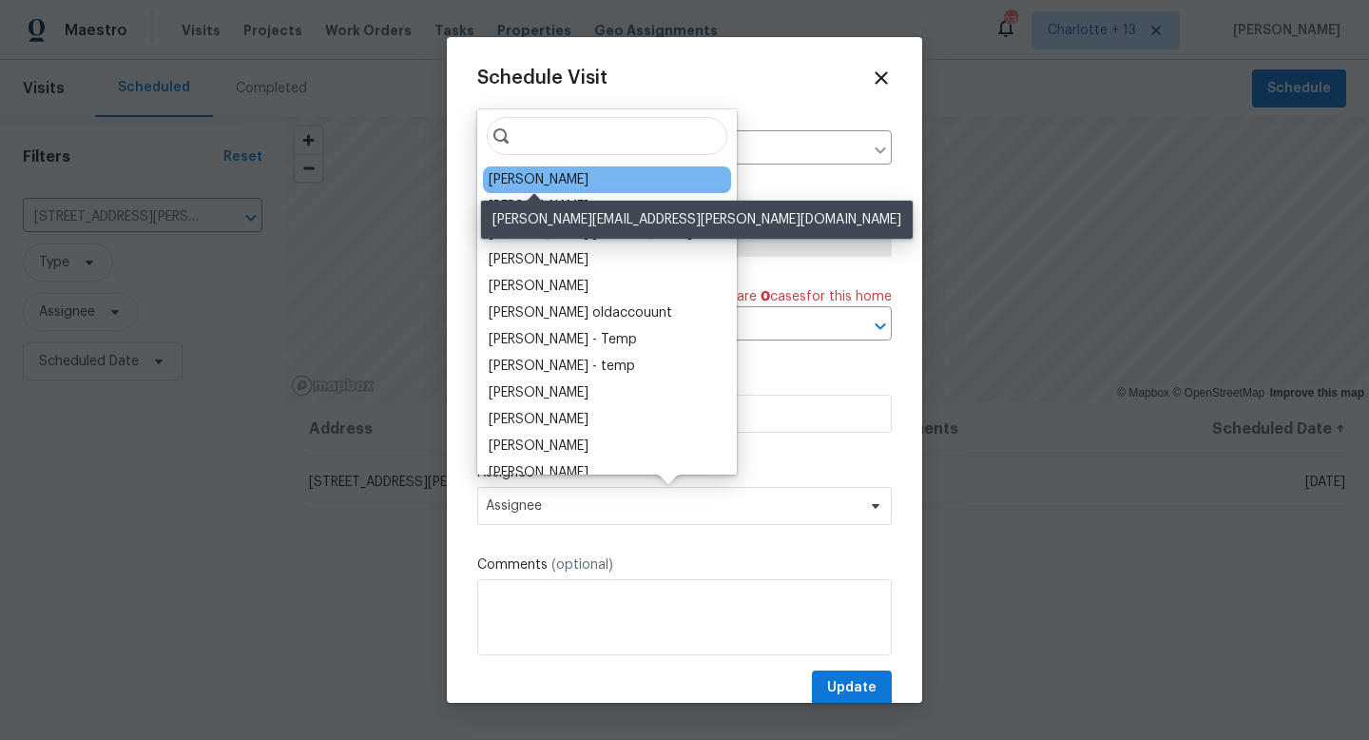 This screenshot has width=1369, height=740. Describe the element at coordinates (852, 687) in the screenshot. I see `span: Update` at that location.